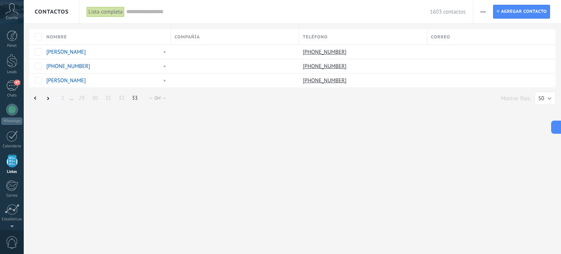  What do you see at coordinates (524, 12) in the screenshot?
I see `span: Agregar contacto` at bounding box center [524, 12].